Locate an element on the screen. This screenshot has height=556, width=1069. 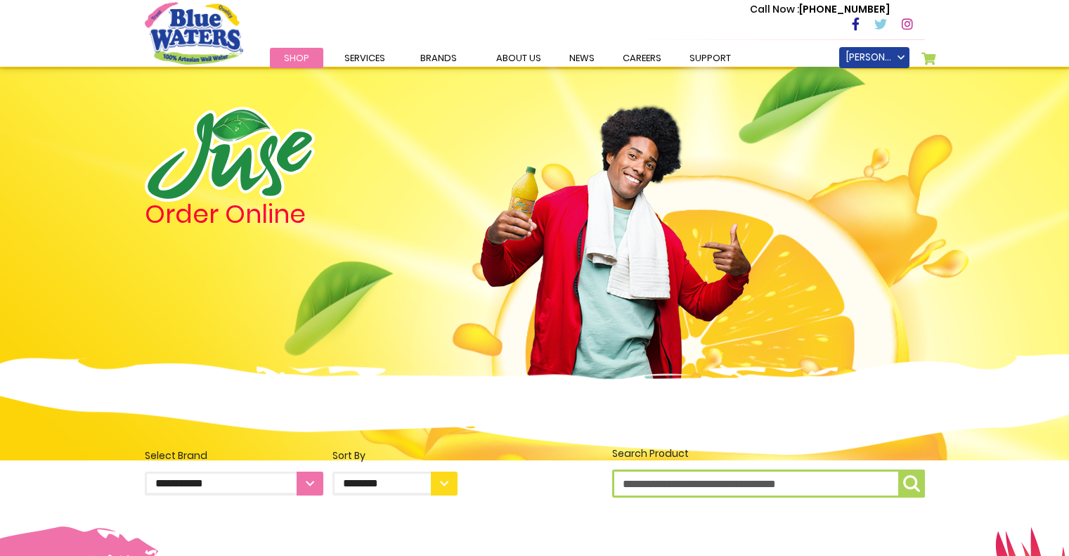
a: Services is located at coordinates (365, 58).